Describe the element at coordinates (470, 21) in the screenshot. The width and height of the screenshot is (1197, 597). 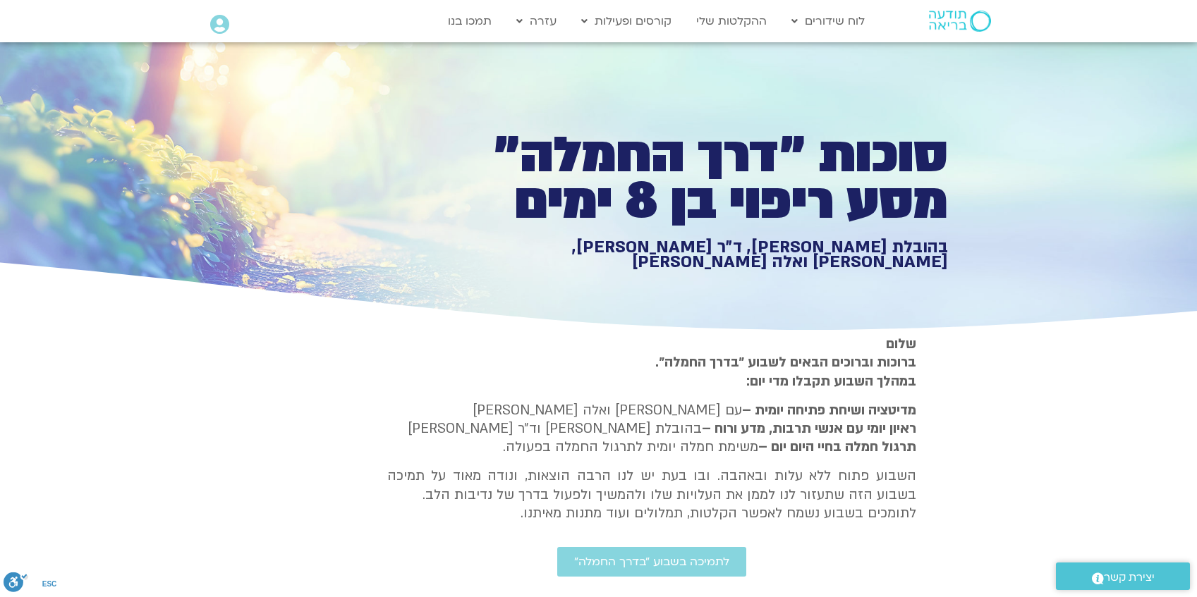
I see `a: תמכו בנו` at that location.